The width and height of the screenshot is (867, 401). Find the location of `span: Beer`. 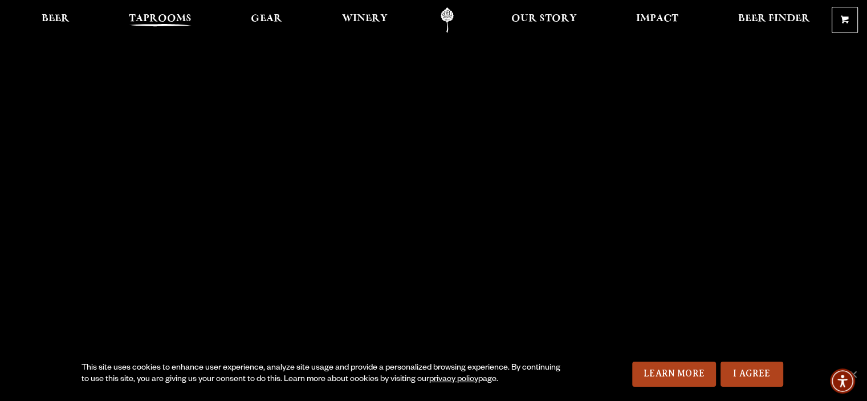

span: Beer is located at coordinates (55, 19).